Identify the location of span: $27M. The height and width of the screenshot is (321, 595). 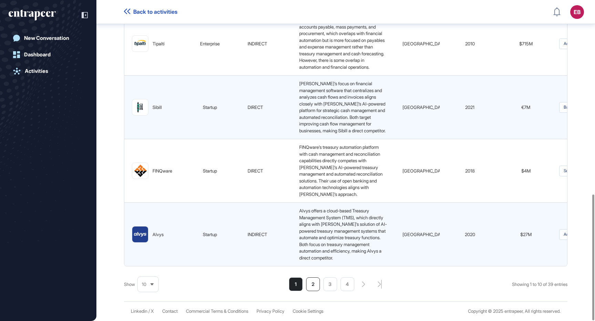
(526, 235).